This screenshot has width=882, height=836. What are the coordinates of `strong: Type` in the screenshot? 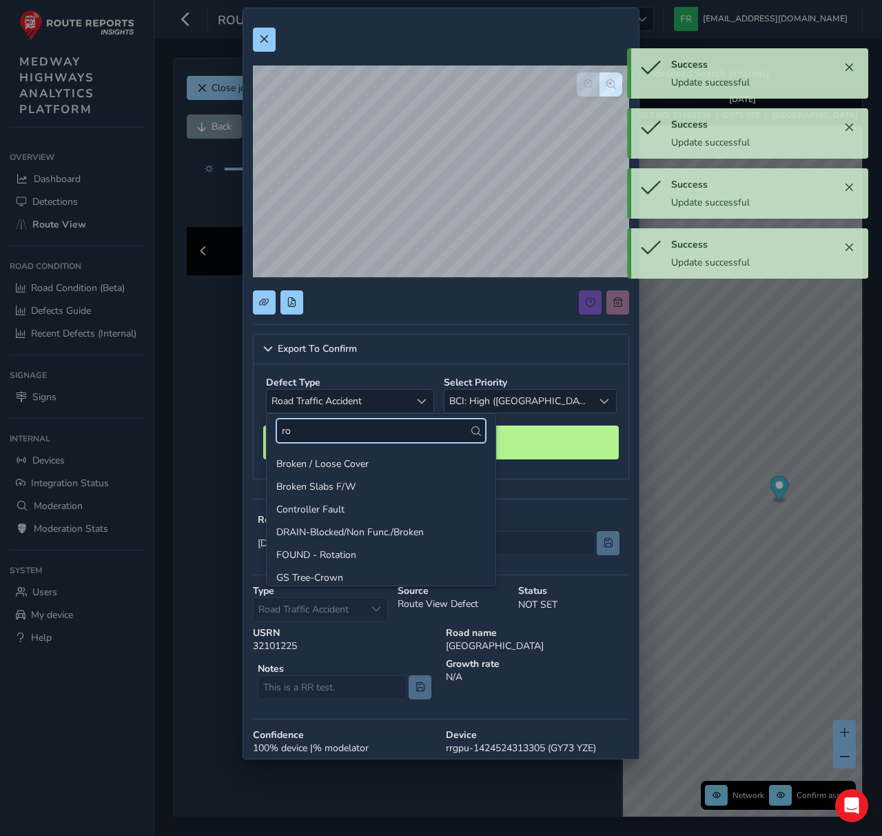 It's located at (321, 590).